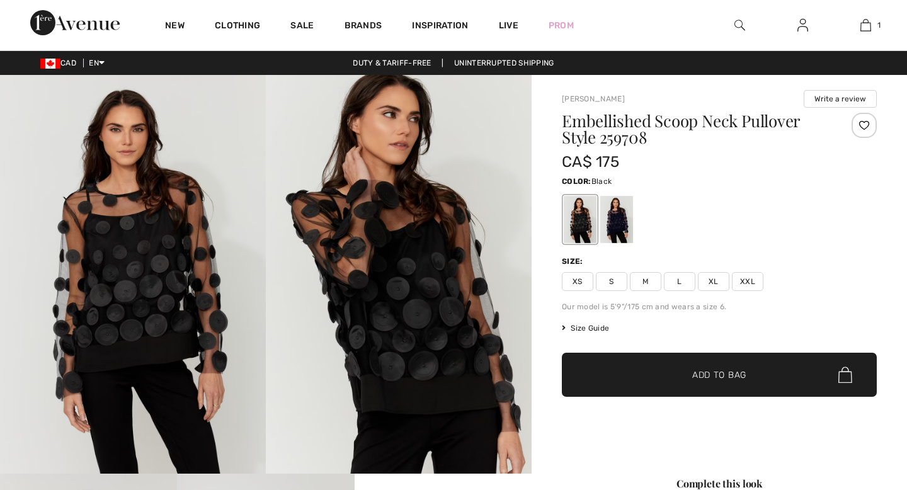  What do you see at coordinates (646, 282) in the screenshot?
I see `span: M` at bounding box center [646, 282].